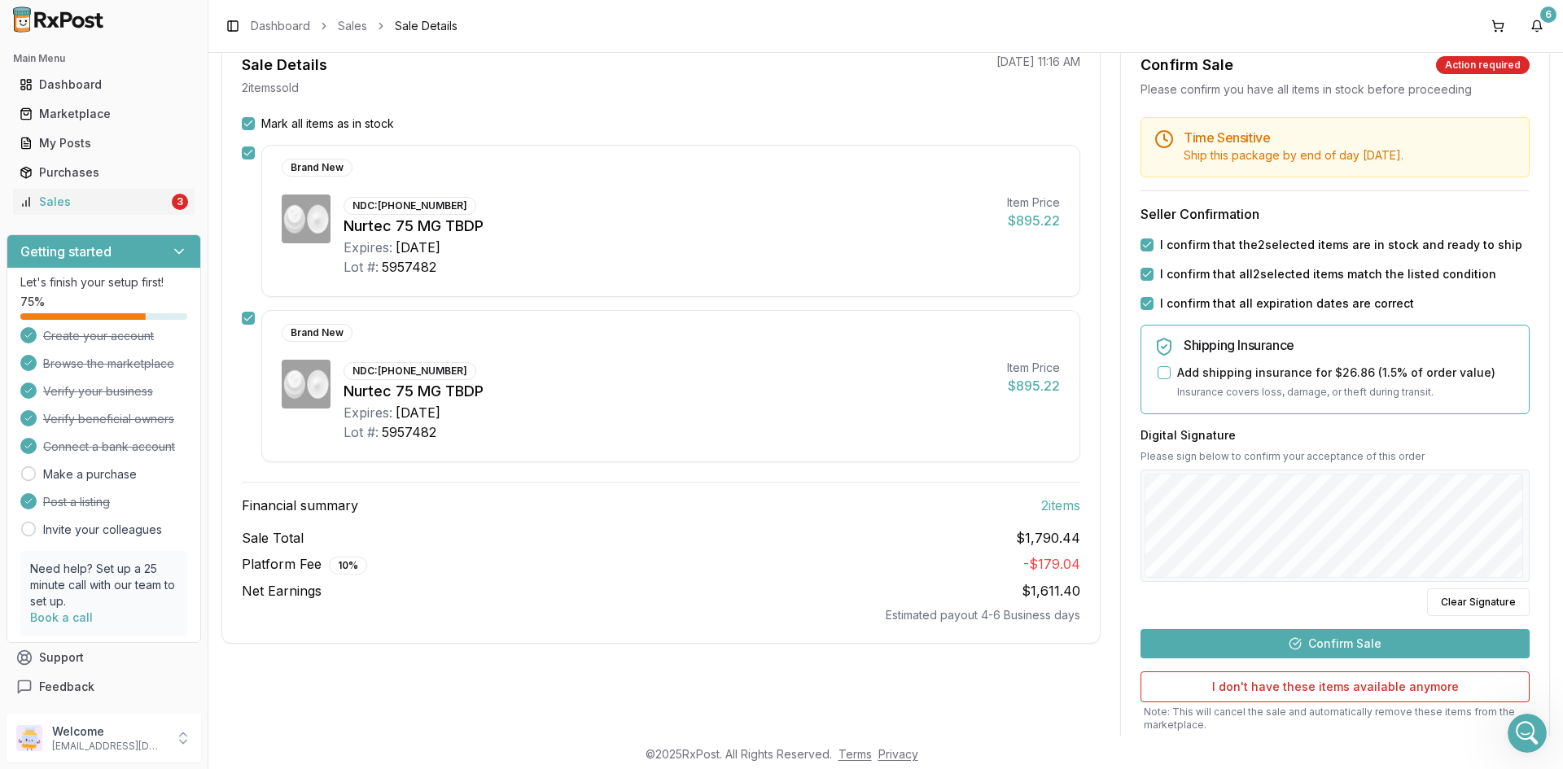  I want to click on button: Clear Signature, so click(1478, 602).